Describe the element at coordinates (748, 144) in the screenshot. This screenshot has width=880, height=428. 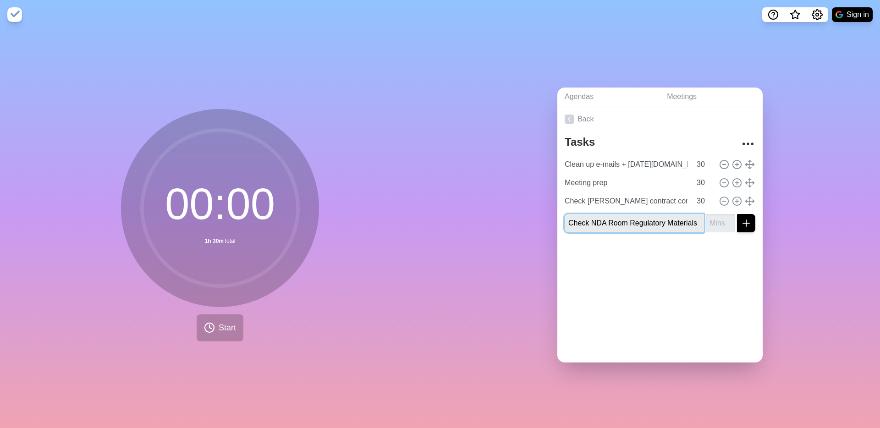
I see `button: More` at that location.